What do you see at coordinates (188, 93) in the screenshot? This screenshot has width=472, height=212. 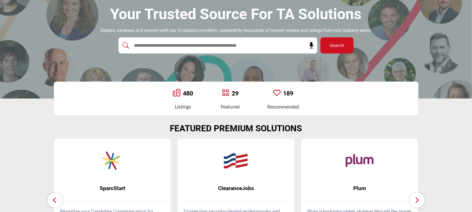 I see `a: 480` at bounding box center [188, 93].